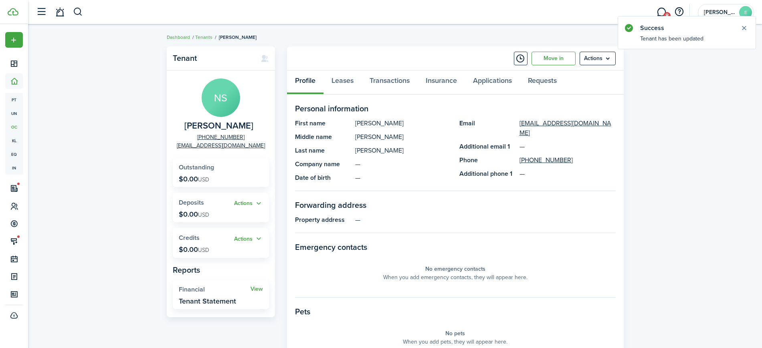 The width and height of the screenshot is (762, 348). What do you see at coordinates (323, 151) in the screenshot?
I see `panel-main-title: Last name` at bounding box center [323, 151].